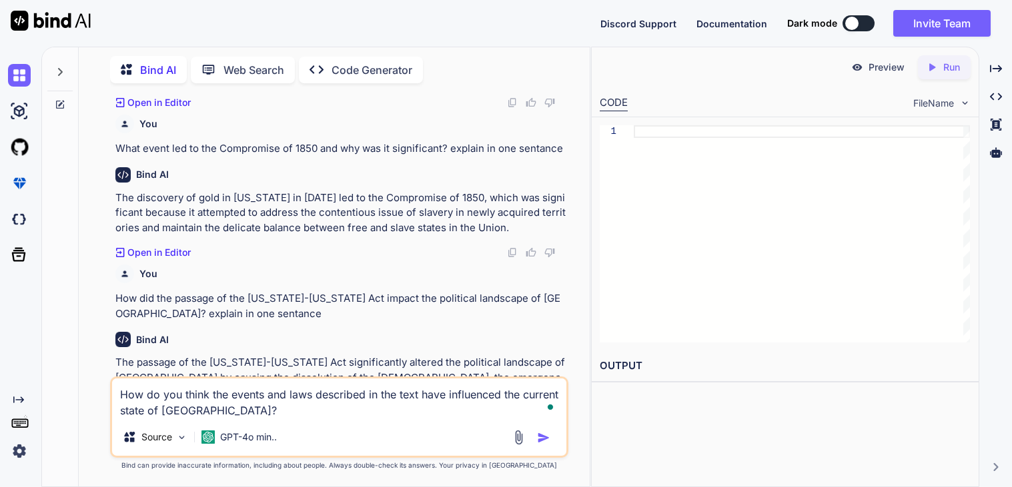  I want to click on img: ai-studio, so click(19, 111).